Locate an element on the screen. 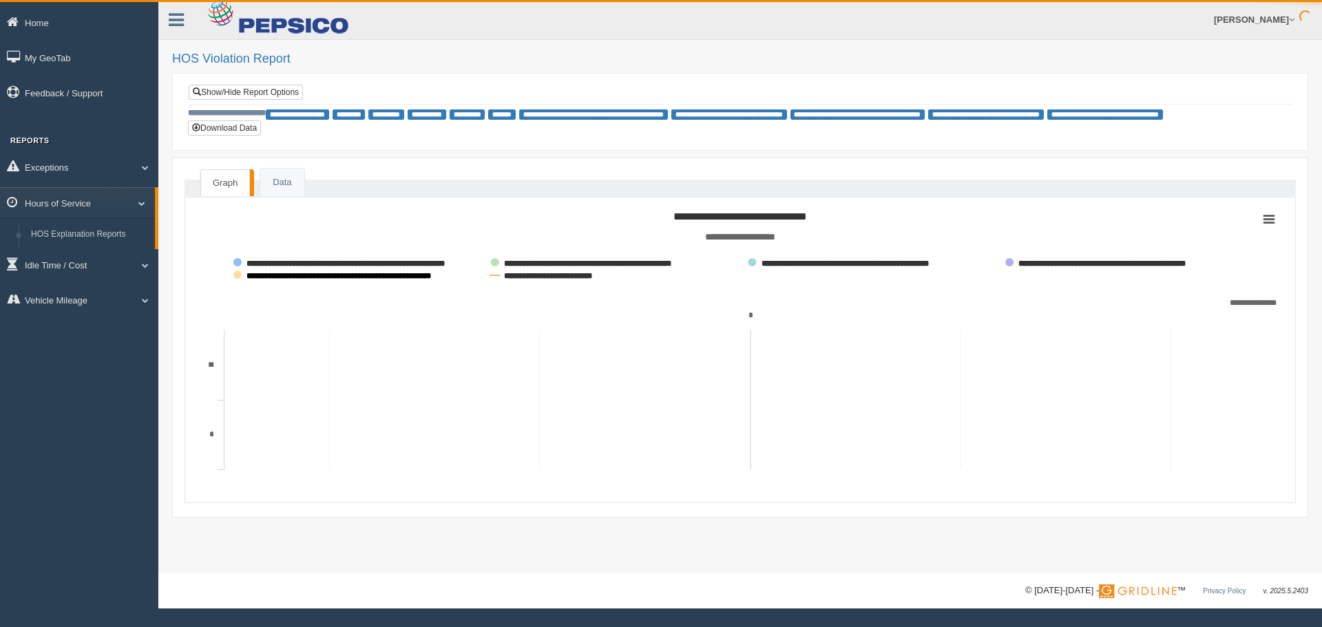 The height and width of the screenshot is (627, 1322). a: HOS Explanation Reports is located at coordinates (90, 235).